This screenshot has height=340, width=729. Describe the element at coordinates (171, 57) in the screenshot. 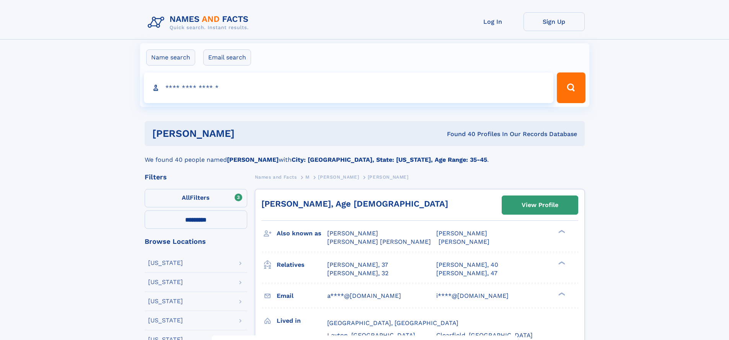

I see `label: Name search` at that location.